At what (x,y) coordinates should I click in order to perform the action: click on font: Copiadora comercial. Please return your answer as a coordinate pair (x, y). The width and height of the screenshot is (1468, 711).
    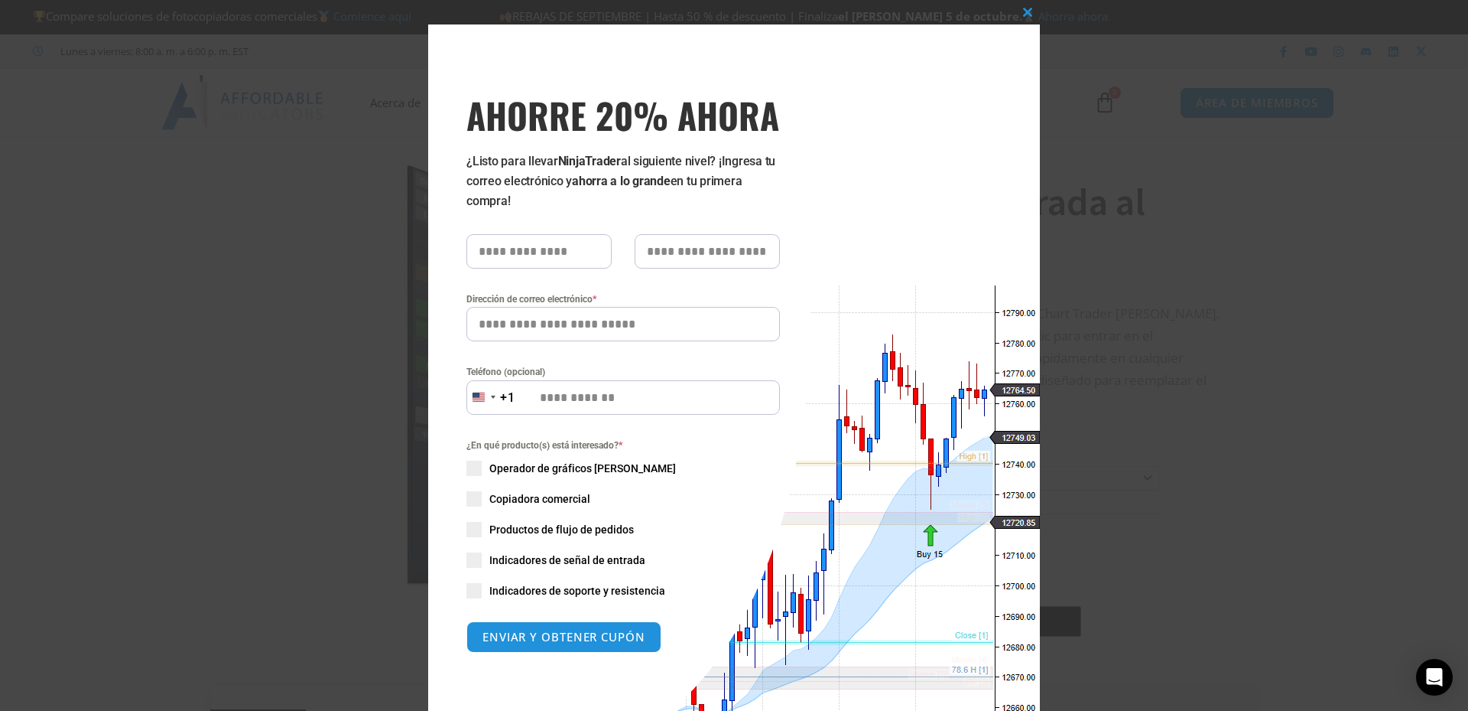
    Looking at the image, I should click on (540, 499).